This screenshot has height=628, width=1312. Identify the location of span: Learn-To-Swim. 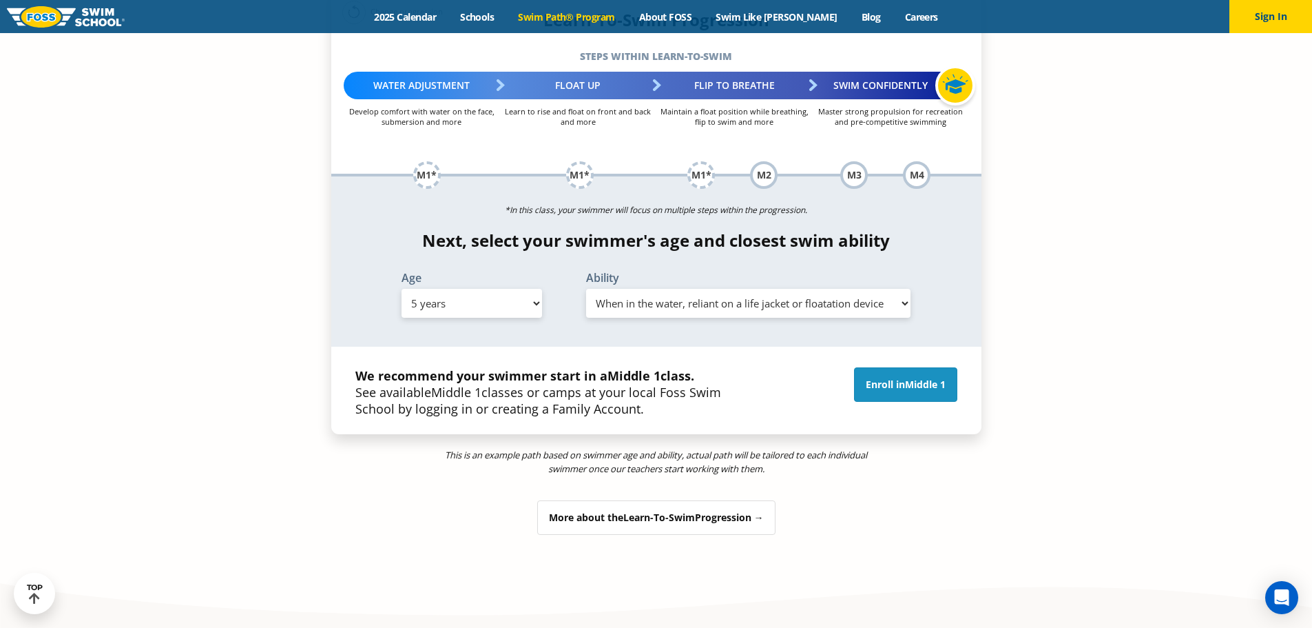
(659, 517).